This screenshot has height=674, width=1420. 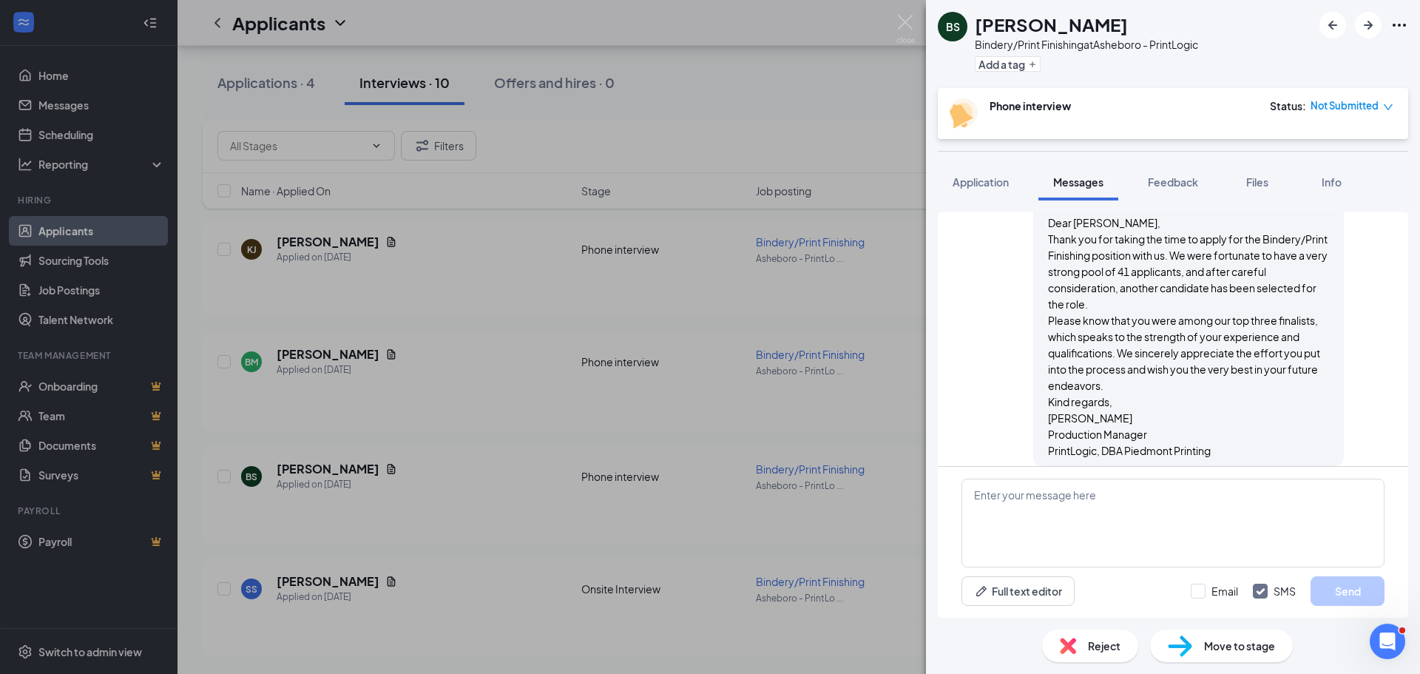 I want to click on div: Status :, so click(x=1288, y=106).